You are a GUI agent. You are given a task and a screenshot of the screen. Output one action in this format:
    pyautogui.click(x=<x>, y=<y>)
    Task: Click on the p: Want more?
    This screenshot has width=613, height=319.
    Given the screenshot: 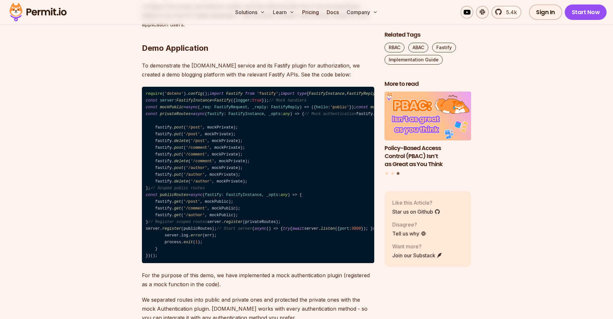 What is the action you would take?
    pyautogui.click(x=417, y=247)
    